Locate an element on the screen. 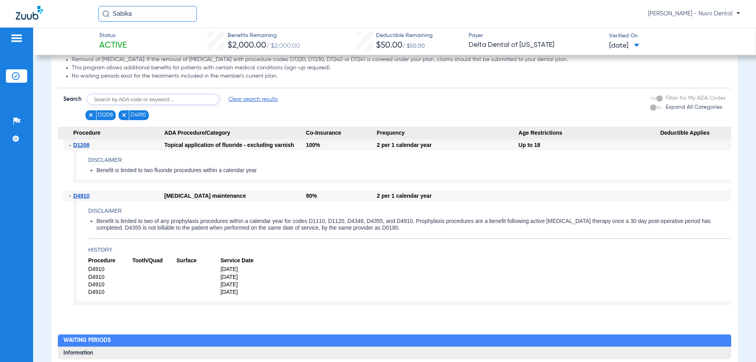  div: 100% is located at coordinates (341, 145).